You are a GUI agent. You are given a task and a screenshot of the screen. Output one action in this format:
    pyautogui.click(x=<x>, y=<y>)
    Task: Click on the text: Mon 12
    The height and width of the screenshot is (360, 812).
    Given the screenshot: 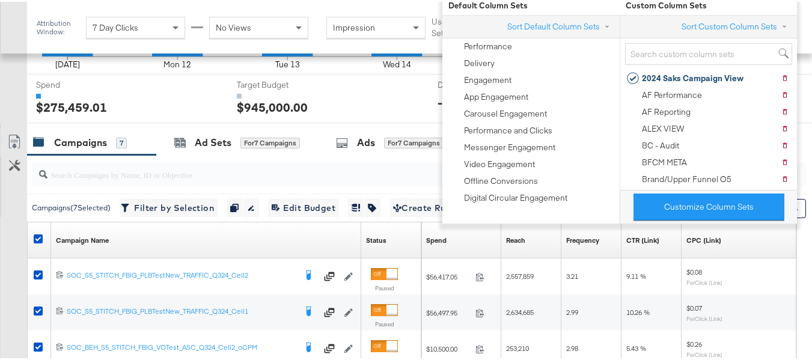 What is the action you would take?
    pyautogui.click(x=177, y=62)
    